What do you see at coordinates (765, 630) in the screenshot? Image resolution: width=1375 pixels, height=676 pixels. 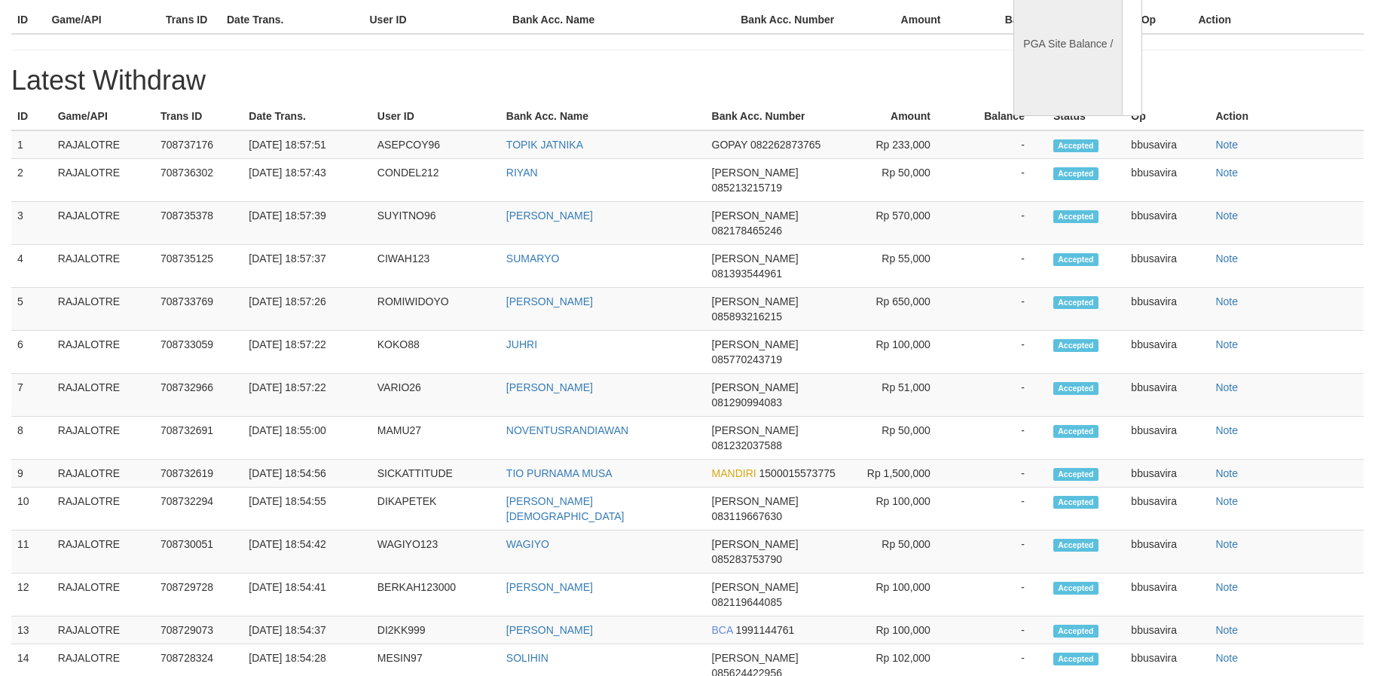 I see `span: 1991144761` at bounding box center [765, 630].